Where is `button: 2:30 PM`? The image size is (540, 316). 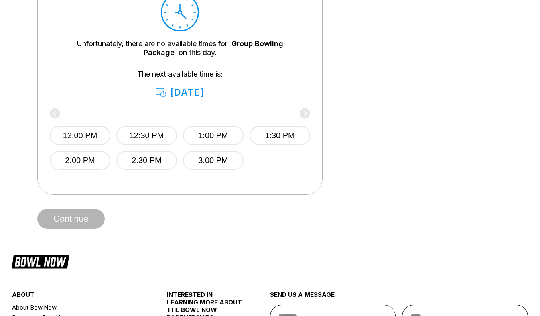
button: 2:30 PM is located at coordinates (146, 160).